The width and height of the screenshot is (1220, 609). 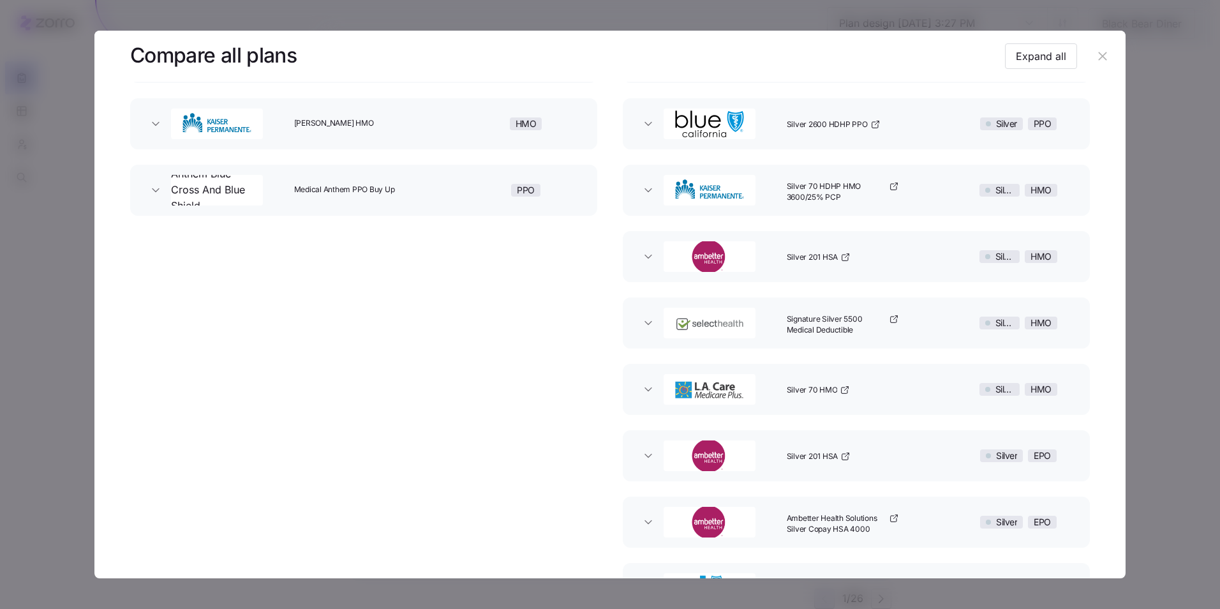 What do you see at coordinates (843, 325) in the screenshot?
I see `a: Signature Silver 5500 Medical Deductible` at bounding box center [843, 325].